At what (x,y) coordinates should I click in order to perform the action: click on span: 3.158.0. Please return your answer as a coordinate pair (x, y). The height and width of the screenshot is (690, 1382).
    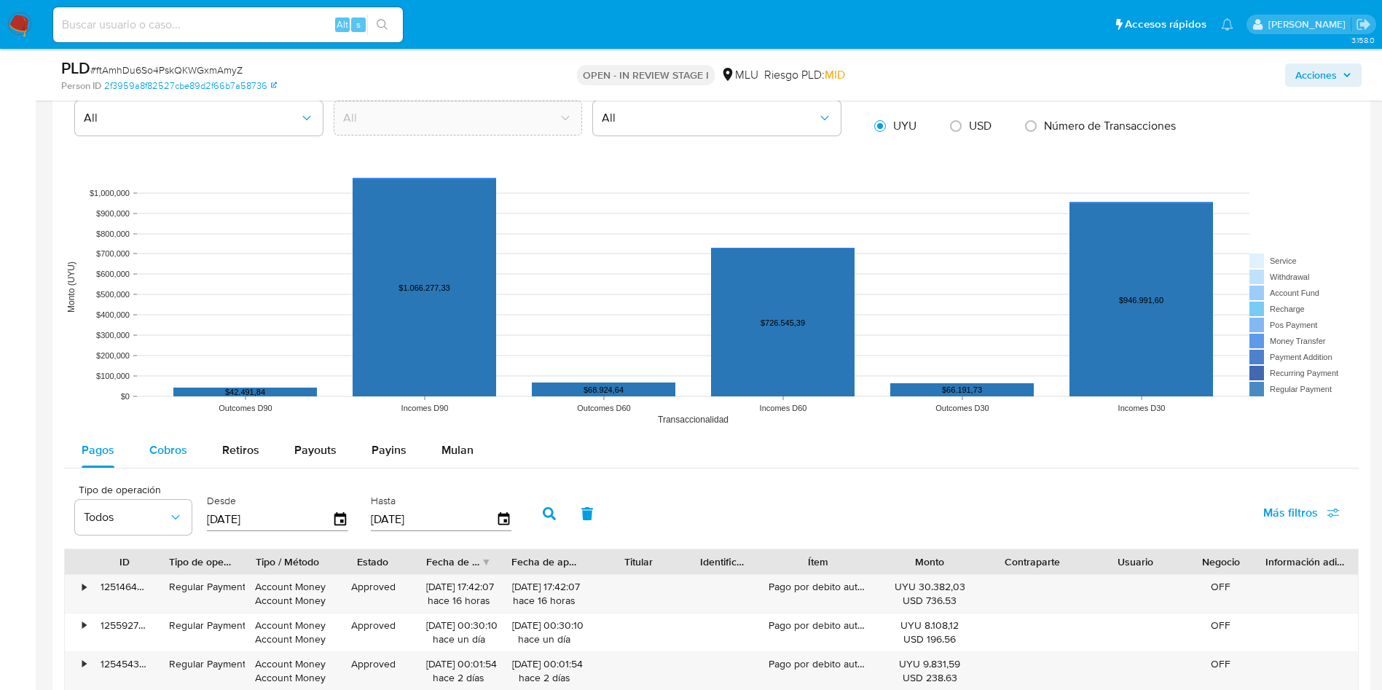
    Looking at the image, I should click on (1363, 40).